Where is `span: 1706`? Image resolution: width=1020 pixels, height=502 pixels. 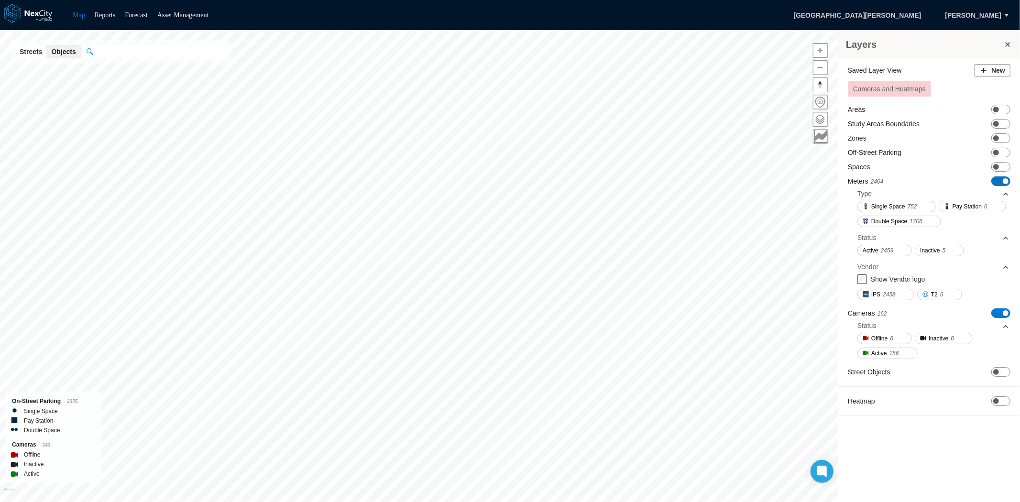
span: 1706 is located at coordinates (916, 221).